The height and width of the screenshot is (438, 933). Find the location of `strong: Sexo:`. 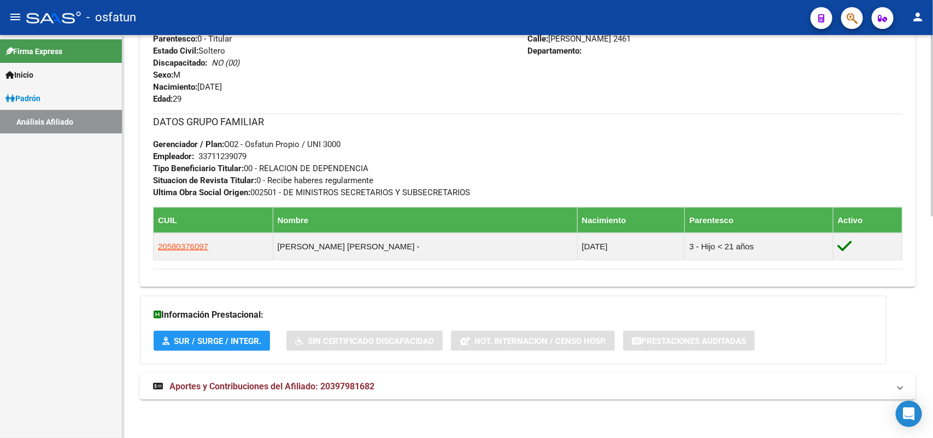

strong: Sexo: is located at coordinates (163, 75).